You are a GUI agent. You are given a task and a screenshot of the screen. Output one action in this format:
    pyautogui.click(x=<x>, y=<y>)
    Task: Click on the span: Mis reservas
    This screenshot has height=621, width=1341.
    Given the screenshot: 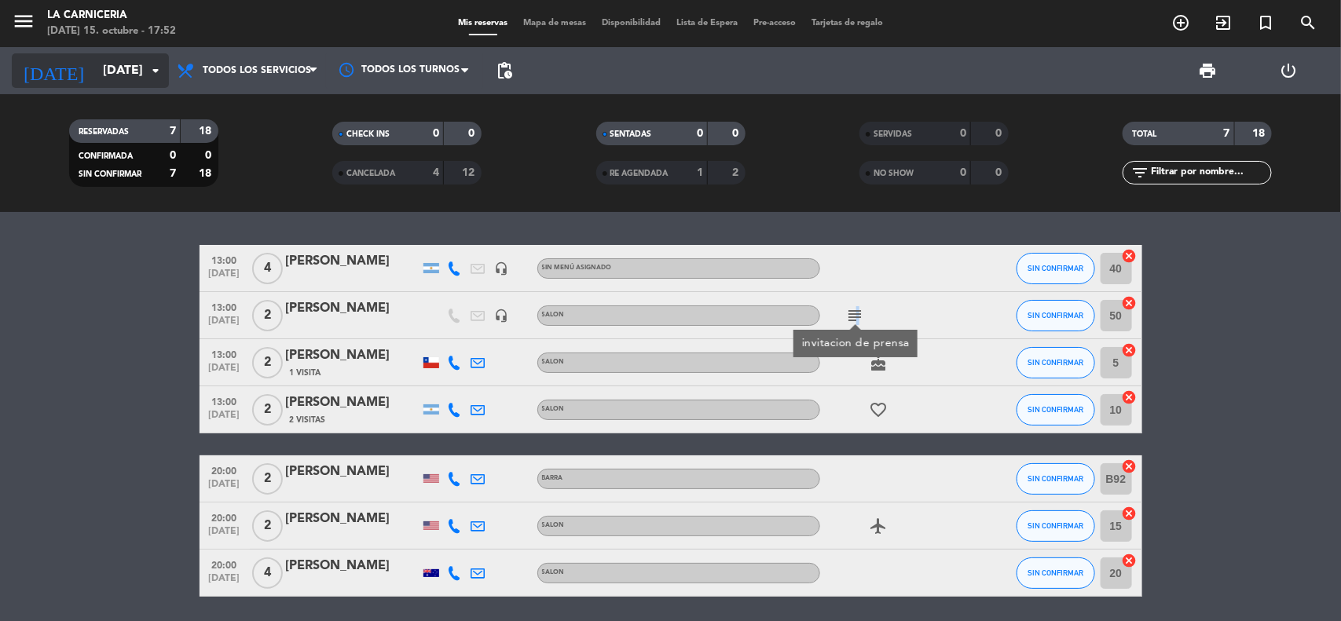 What is the action you would take?
    pyautogui.click(x=482, y=23)
    